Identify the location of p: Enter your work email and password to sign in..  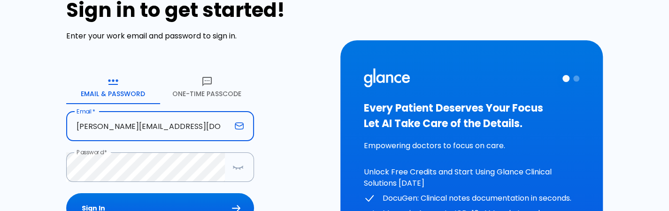
(198, 36).